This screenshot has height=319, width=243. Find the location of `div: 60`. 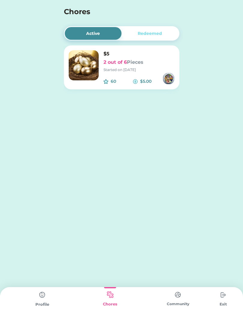

div: 60 is located at coordinates (122, 81).